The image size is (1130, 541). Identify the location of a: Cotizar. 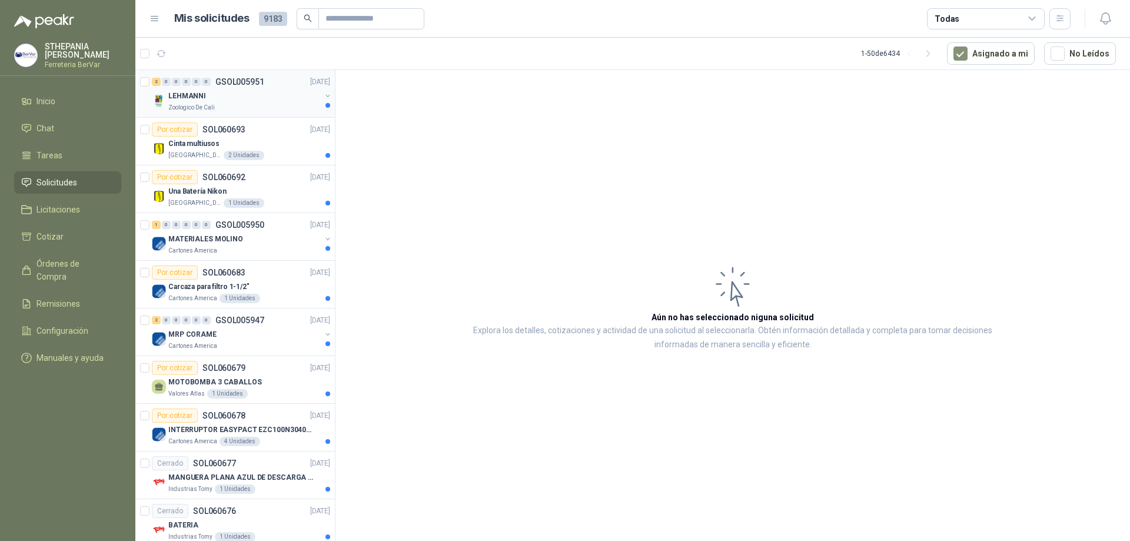
(68, 237).